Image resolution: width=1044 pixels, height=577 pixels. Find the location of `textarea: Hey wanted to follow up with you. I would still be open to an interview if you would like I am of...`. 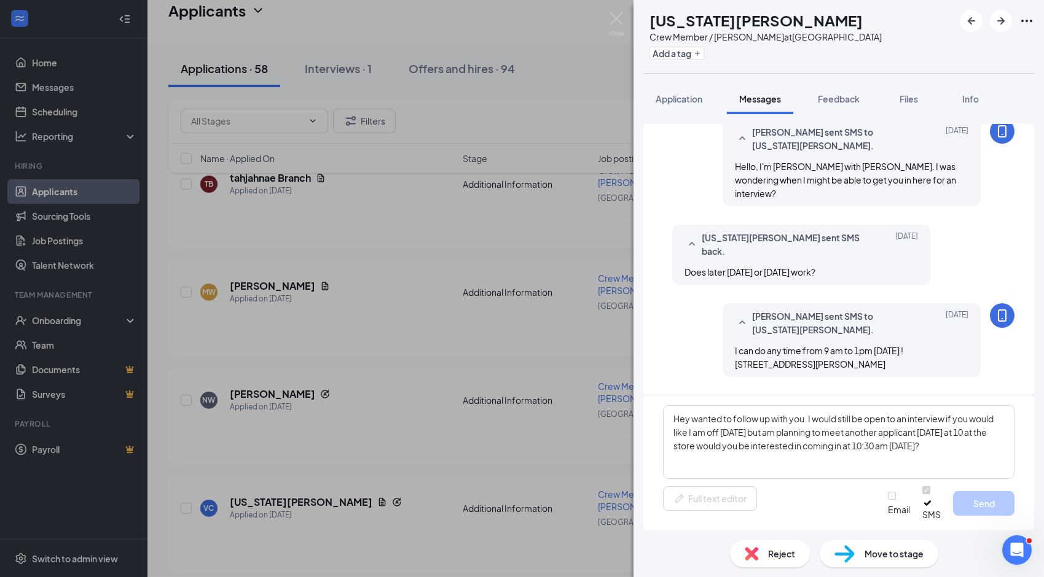

textarea: Hey wanted to follow up with you. I would still be open to an interview if you would like I am of... is located at coordinates (839, 442).